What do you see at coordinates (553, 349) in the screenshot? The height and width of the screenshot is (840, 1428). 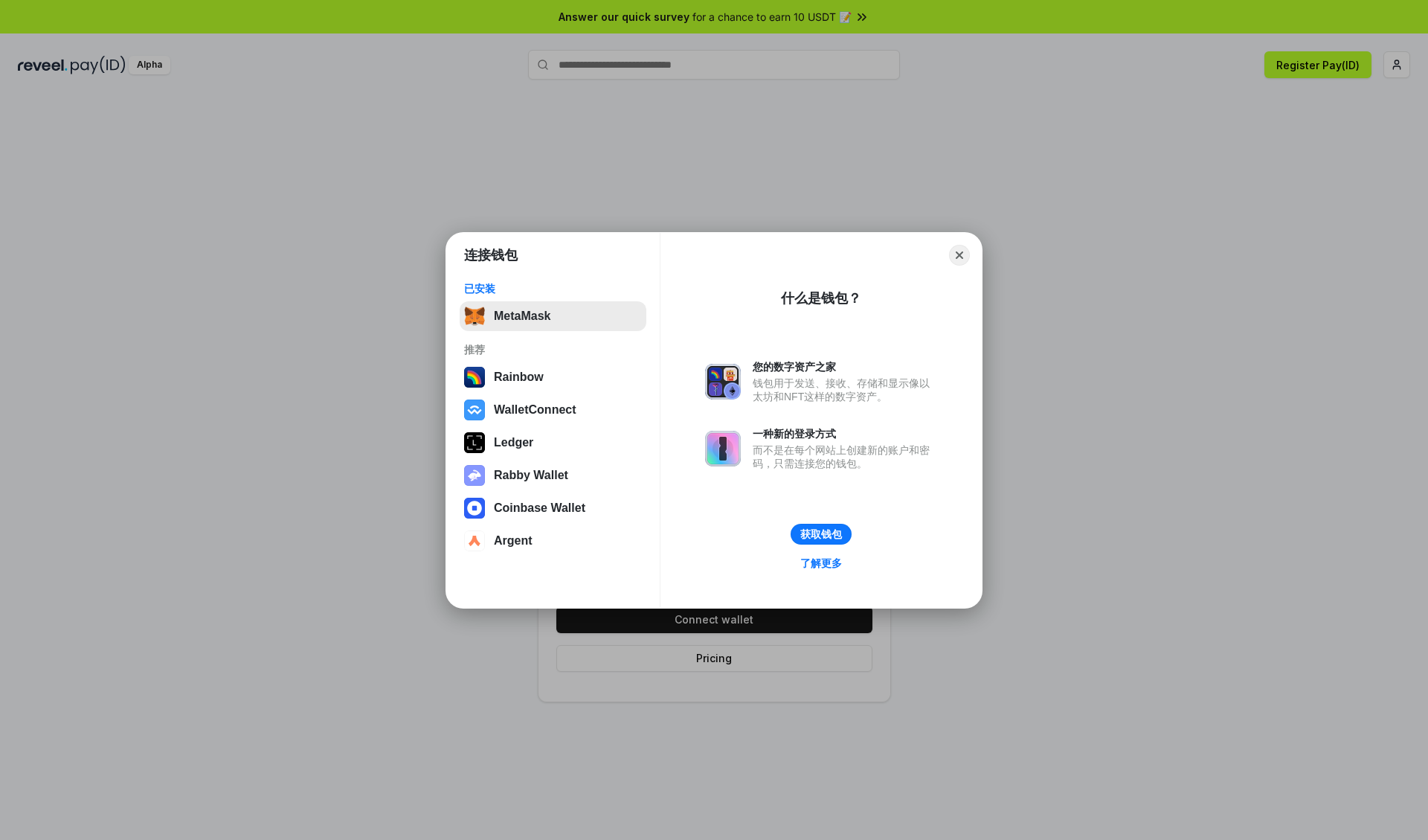 I see `div: 推荐` at bounding box center [553, 349].